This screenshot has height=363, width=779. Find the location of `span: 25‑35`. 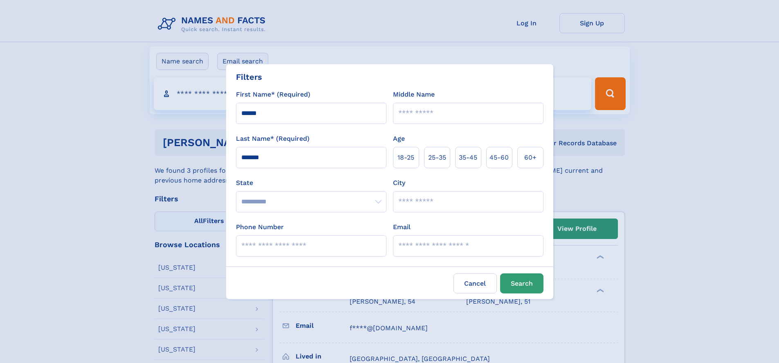

span: 25‑35 is located at coordinates (437, 157).